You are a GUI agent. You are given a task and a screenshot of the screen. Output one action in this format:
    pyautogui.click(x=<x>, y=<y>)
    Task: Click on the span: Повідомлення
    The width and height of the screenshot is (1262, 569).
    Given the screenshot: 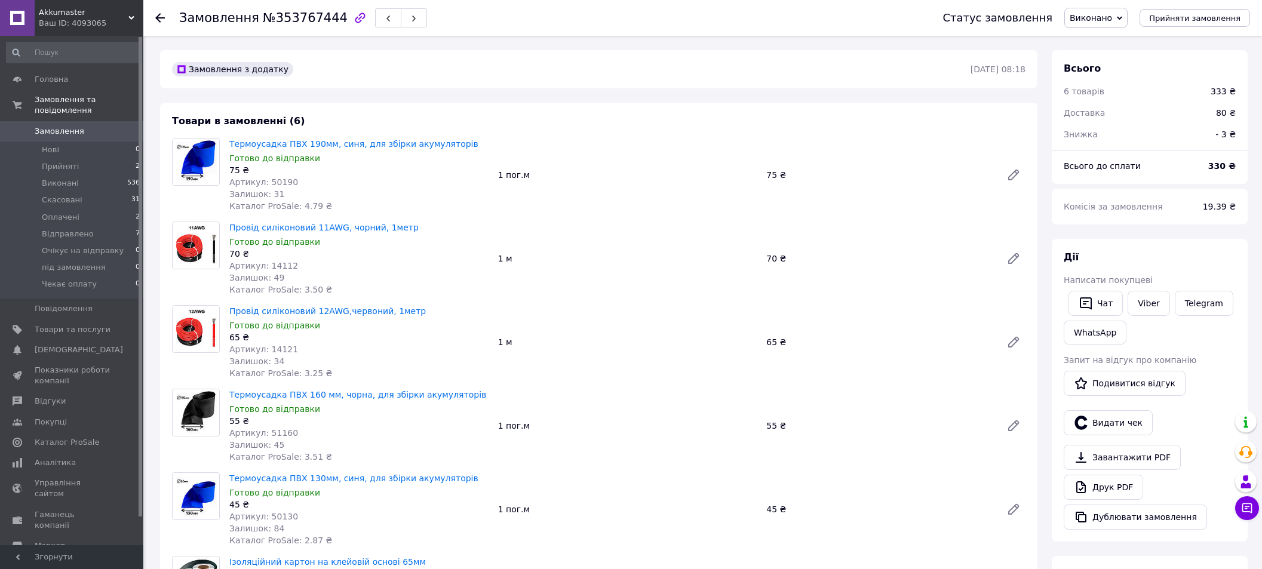 What is the action you would take?
    pyautogui.click(x=63, y=309)
    